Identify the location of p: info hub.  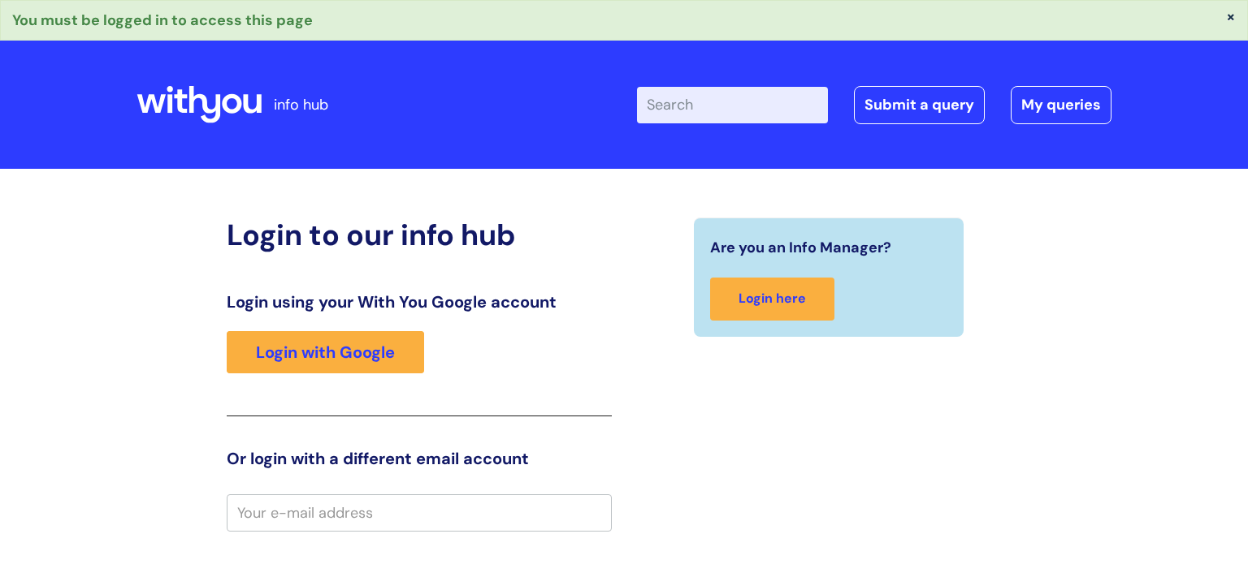
(301, 105).